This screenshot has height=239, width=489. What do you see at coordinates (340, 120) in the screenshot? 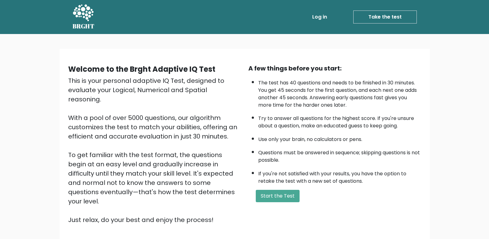
I see `li: Try to answer all questions for the highest score. If you're unsure about a question, make an edu...` at bounding box center [340, 120].